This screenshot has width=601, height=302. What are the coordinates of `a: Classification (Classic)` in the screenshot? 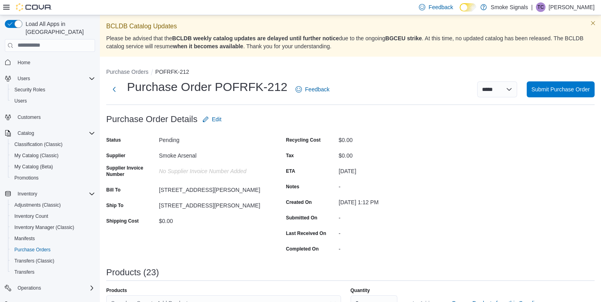 It's located at (38, 145).